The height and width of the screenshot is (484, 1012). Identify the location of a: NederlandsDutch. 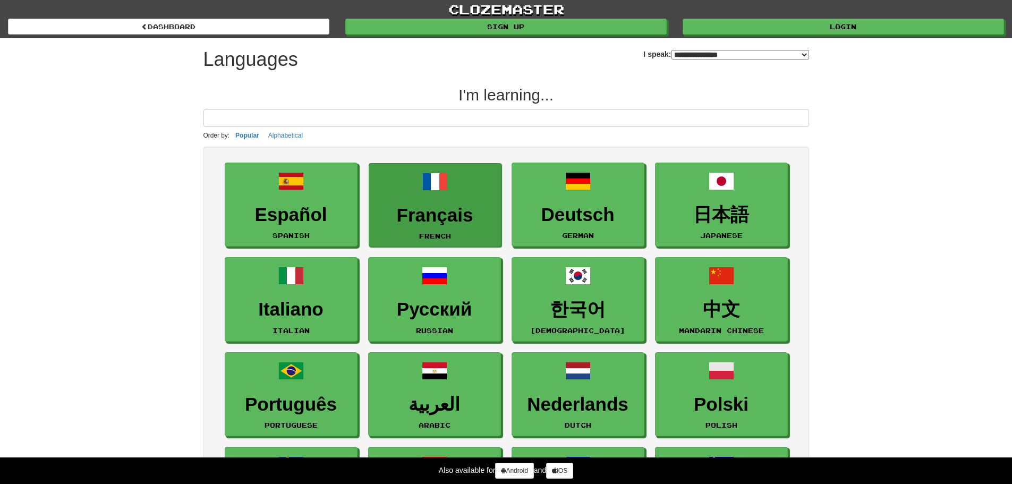
(578, 394).